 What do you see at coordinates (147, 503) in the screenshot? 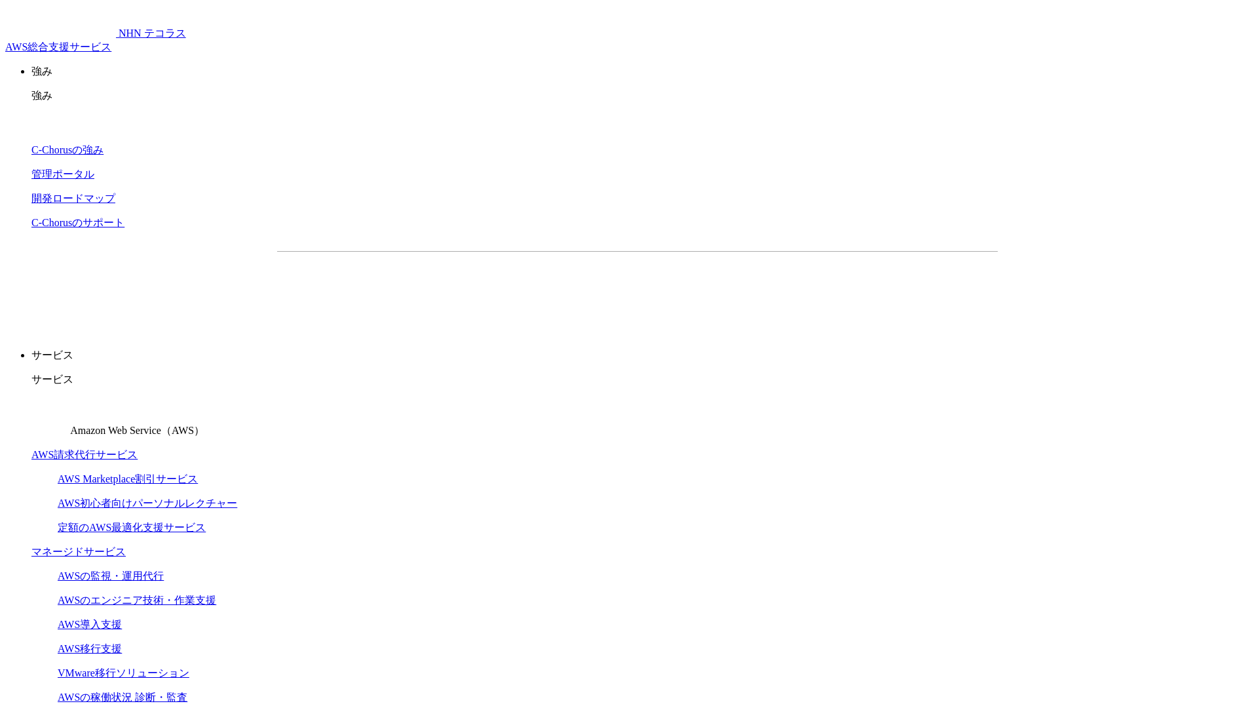
I see `a: AWS初心者向けパーソナルレクチャー` at bounding box center [147, 503].